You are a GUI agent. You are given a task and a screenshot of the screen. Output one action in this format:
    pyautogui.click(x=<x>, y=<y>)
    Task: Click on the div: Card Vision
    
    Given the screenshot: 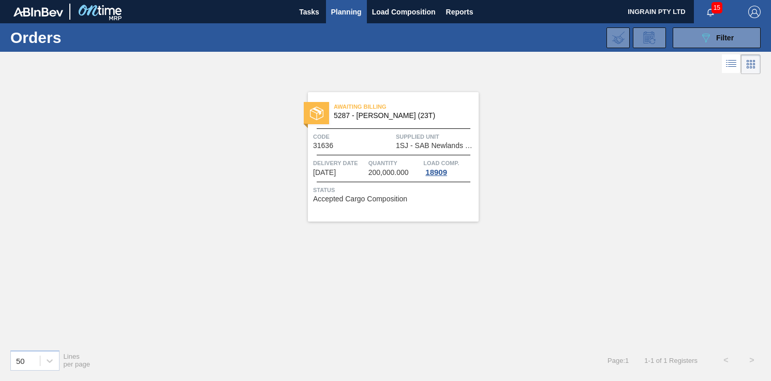 What is the action you would take?
    pyautogui.click(x=751, y=64)
    